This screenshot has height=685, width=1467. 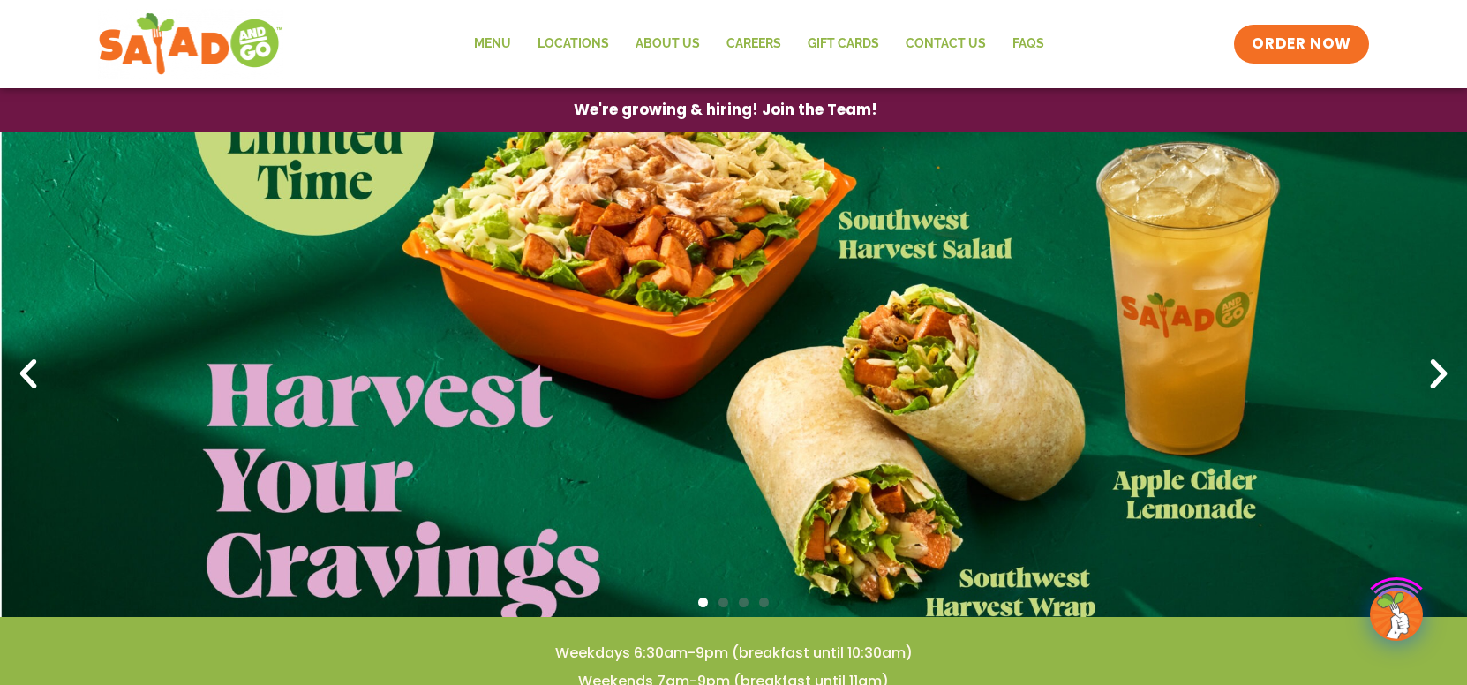 What do you see at coordinates (725, 109) in the screenshot?
I see `a: We're growing & hiring! Join the Team!` at bounding box center [725, 109].